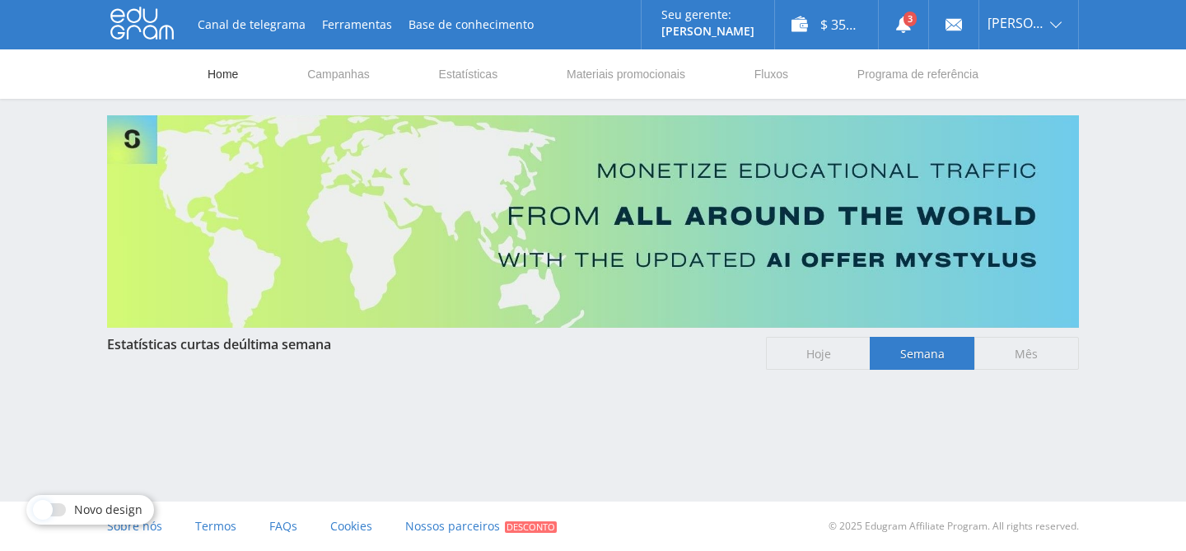  What do you see at coordinates (771, 74) in the screenshot?
I see `a: Fluxos` at bounding box center [771, 74].